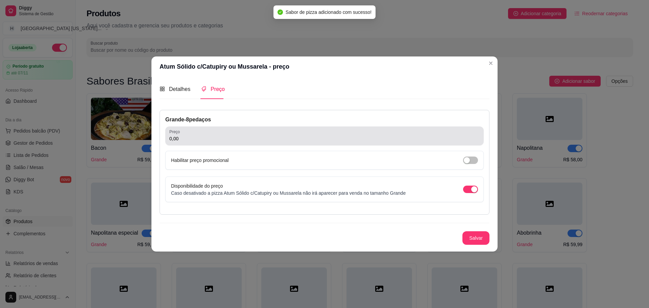 The width and height of the screenshot is (649, 308). I want to click on label: Habilitar preço promocional, so click(200, 160).